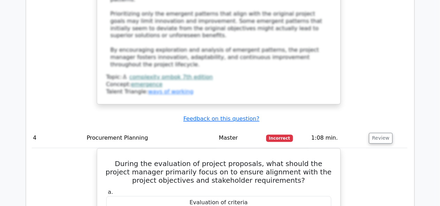 This screenshot has height=206, width=440. What do you see at coordinates (381, 139) in the screenshot?
I see `button: Review` at bounding box center [381, 139].